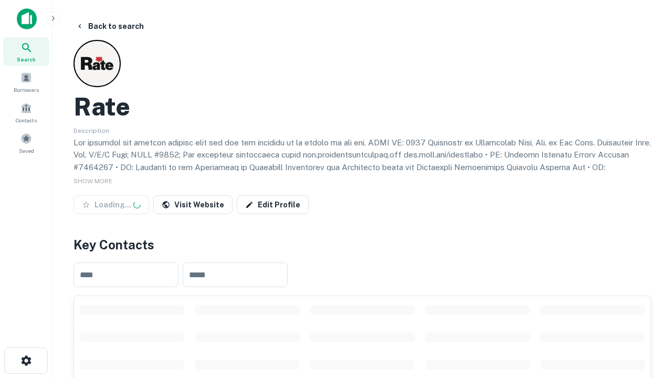  What do you see at coordinates (110, 26) in the screenshot?
I see `button: Back to search` at bounding box center [110, 26].